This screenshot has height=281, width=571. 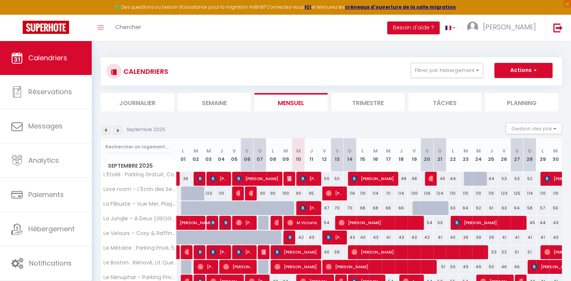 I want to click on abbr: D, so click(x=439, y=151).